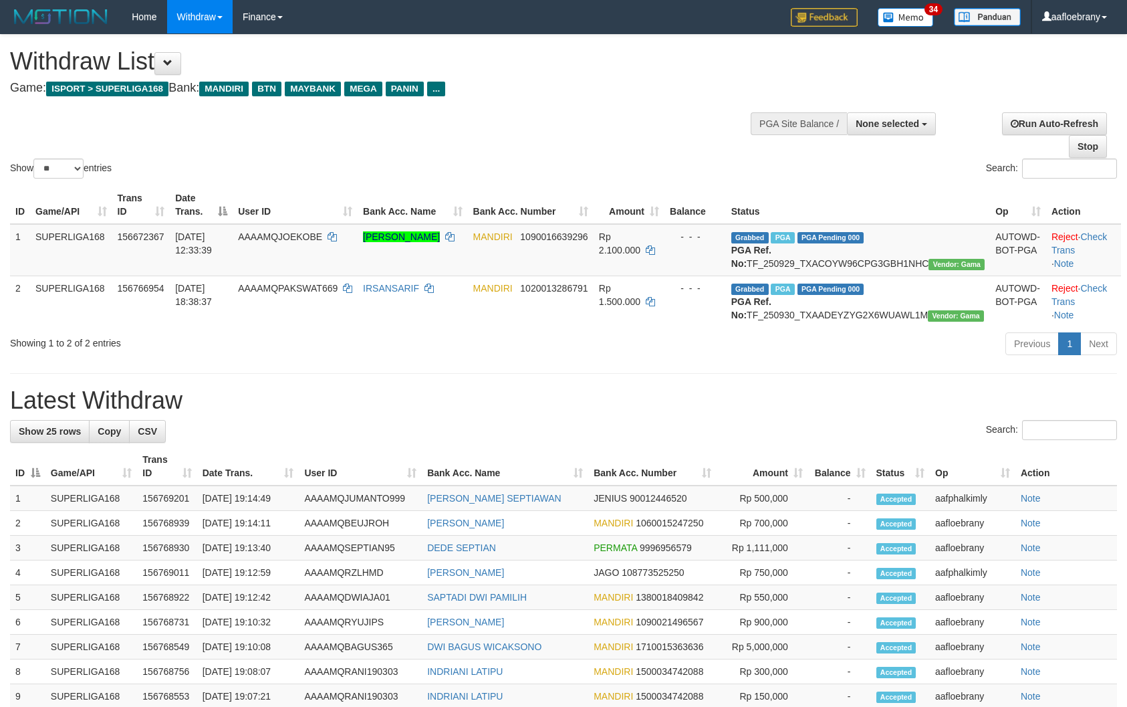 The height and width of the screenshot is (707, 1127). Describe the element at coordinates (107, 89) in the screenshot. I see `span: ISPORT > SUPERLIGA168` at that location.